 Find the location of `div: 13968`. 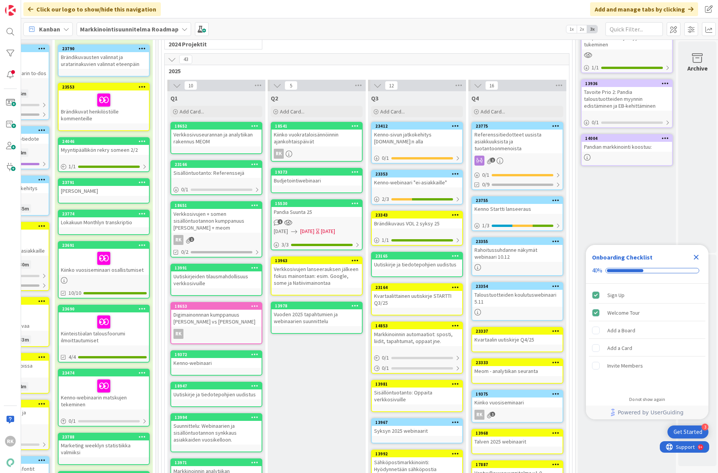

div: 13968 is located at coordinates (518, 433).